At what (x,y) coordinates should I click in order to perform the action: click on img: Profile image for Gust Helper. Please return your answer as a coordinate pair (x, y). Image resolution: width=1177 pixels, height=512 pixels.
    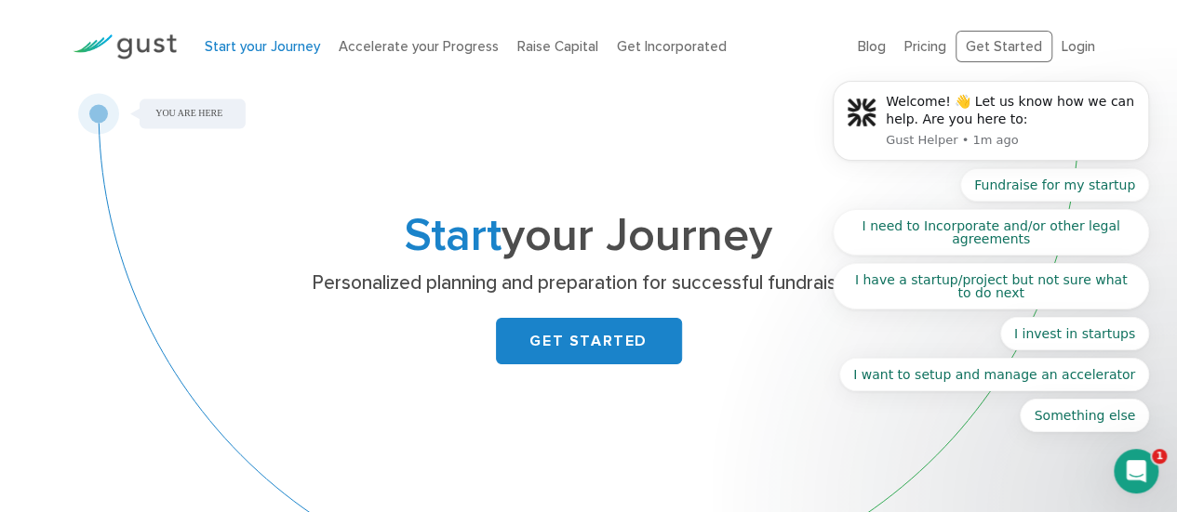
    Looking at the image, I should click on (57, 309).